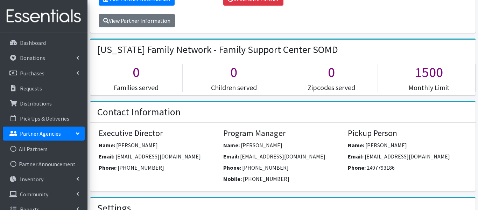 This screenshot has width=478, height=210. Describe the element at coordinates (34, 194) in the screenshot. I see `p: Community` at that location.